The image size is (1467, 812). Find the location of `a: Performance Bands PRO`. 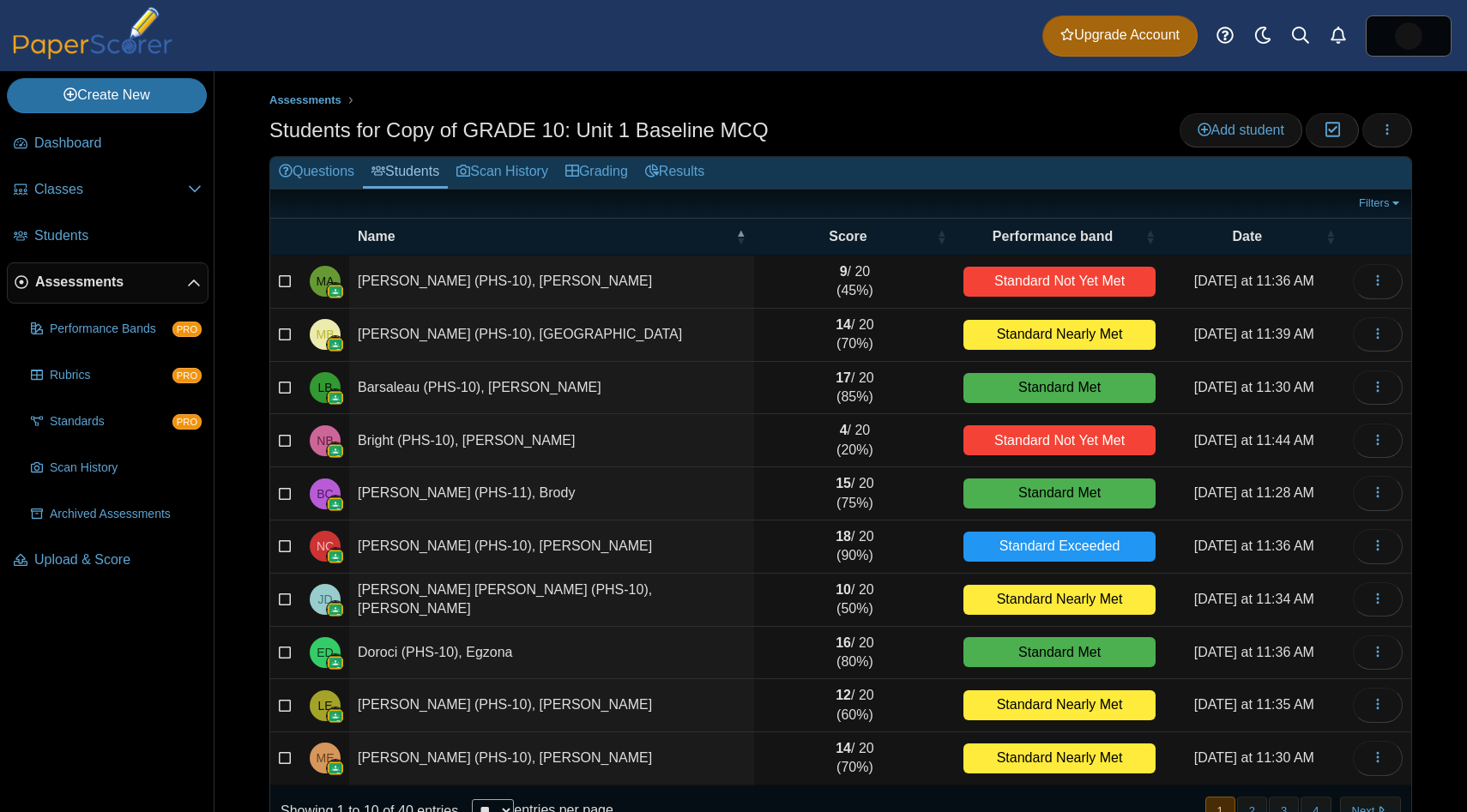

a: Performance Bands PRO is located at coordinates (116, 329).